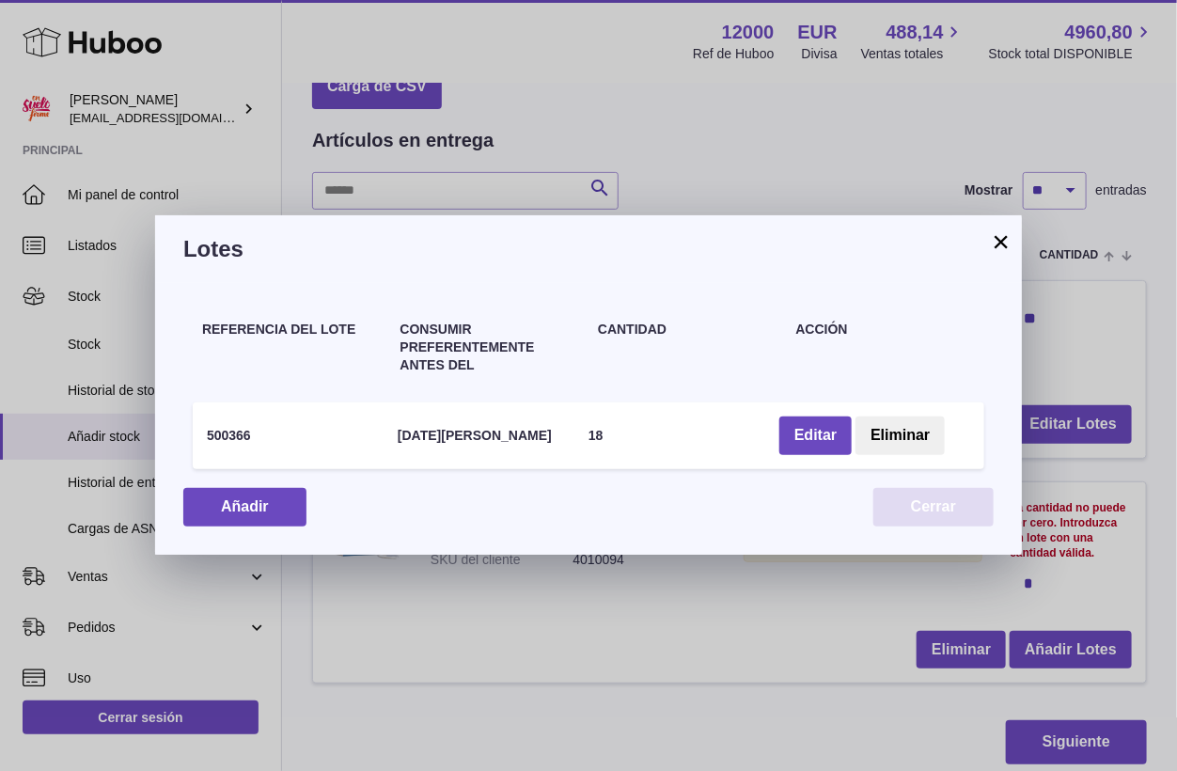 This screenshot has width=1177, height=771. Describe the element at coordinates (934, 507) in the screenshot. I see `button: Cerrar` at that location.